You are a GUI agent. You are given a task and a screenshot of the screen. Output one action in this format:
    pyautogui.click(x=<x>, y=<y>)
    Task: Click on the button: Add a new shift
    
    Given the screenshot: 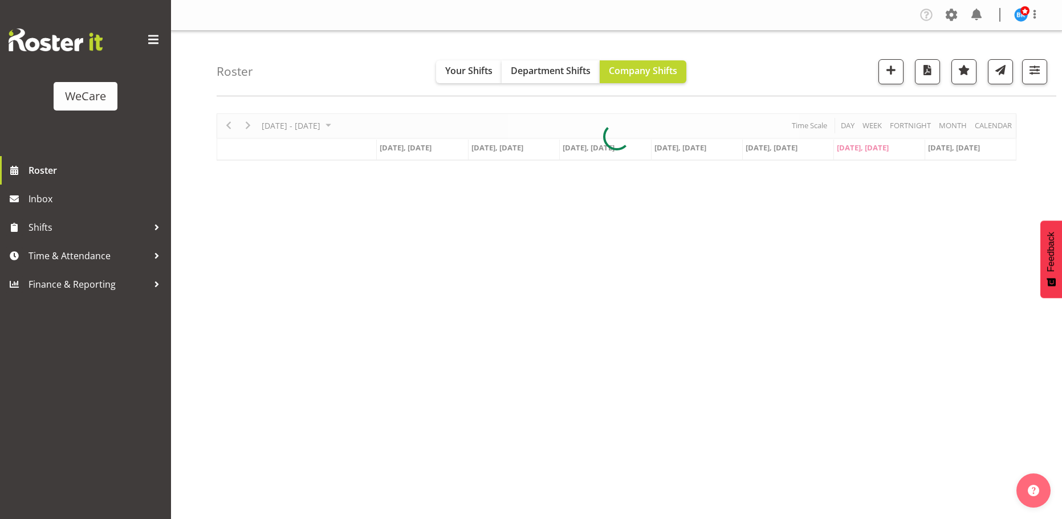 What is the action you would take?
    pyautogui.click(x=891, y=72)
    